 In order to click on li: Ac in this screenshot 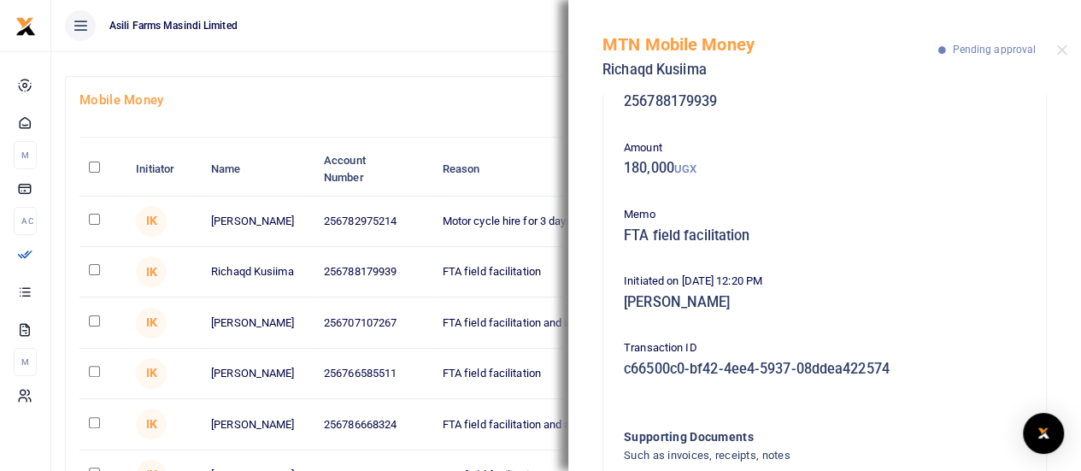, I will do `click(25, 220)`.